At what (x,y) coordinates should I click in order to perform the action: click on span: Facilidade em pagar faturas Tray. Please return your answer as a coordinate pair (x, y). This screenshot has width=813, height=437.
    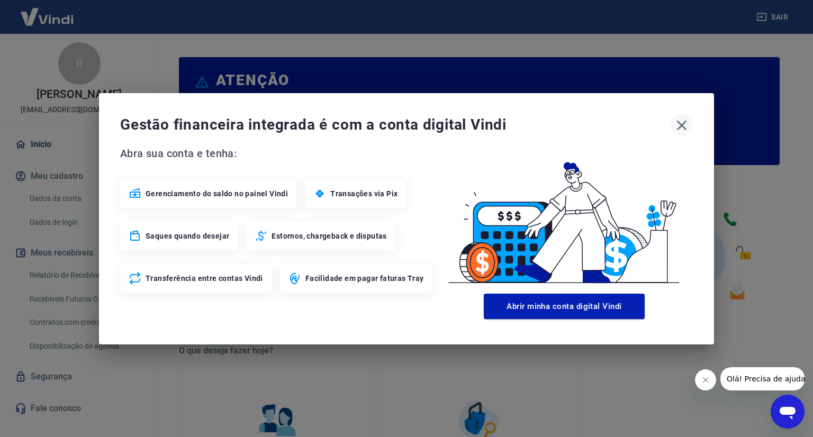
    Looking at the image, I should click on (365, 278).